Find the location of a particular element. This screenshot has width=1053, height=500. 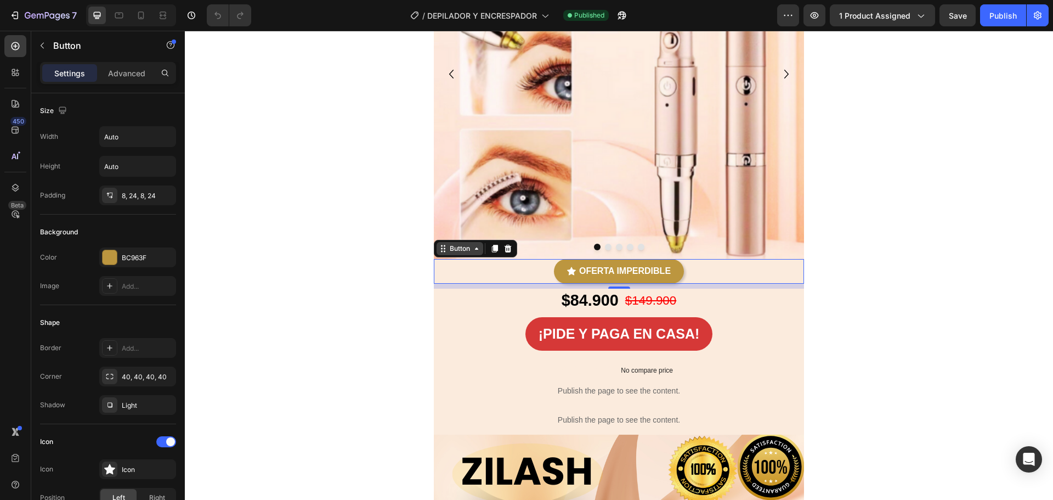

span: DEPILADOR Y ENCRESPADOR is located at coordinates (482, 15).